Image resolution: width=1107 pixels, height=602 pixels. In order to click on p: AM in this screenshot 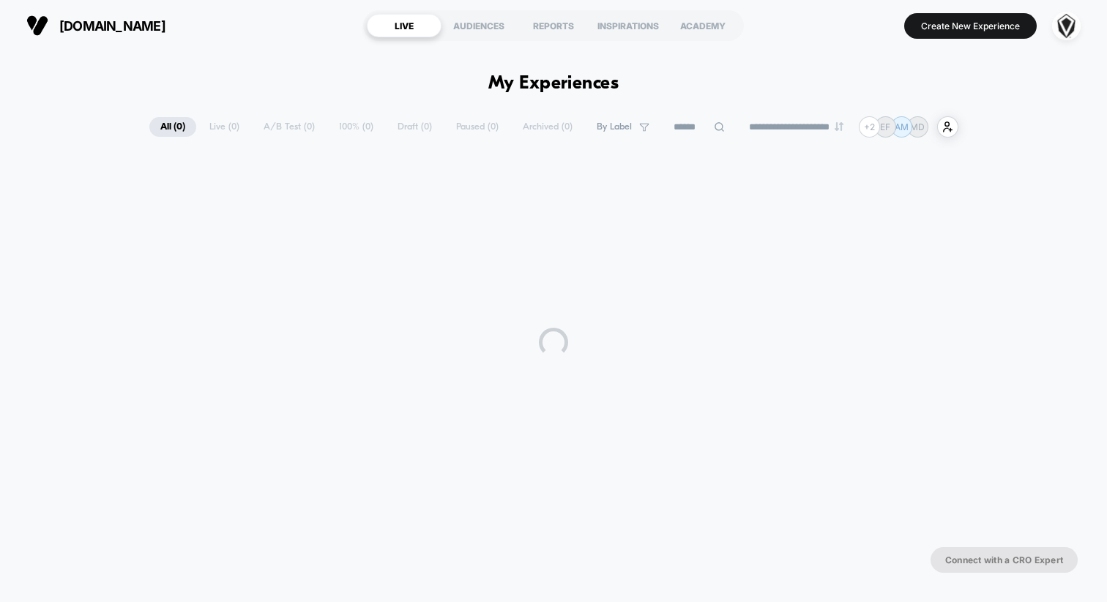, I will do `click(901, 127)`.